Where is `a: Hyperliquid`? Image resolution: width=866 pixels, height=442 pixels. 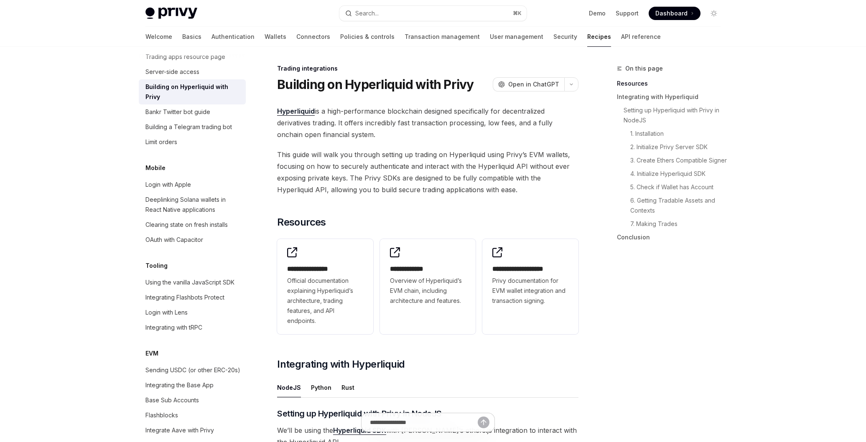
a: Hyperliquid is located at coordinates (296, 111).